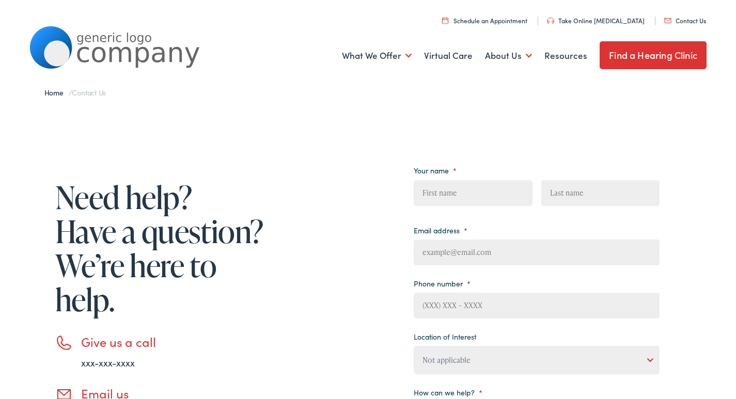 This screenshot has width=736, height=399. Describe the element at coordinates (508, 56) in the screenshot. I see `a: About Us` at that location.